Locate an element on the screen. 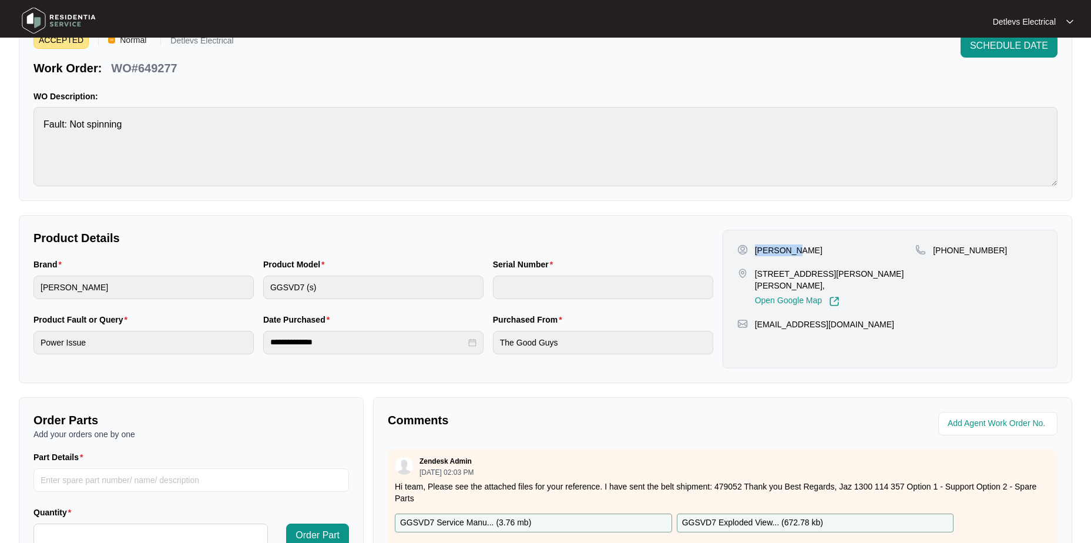 The image size is (1091, 543). p: WO#649277 is located at coordinates (144, 68).